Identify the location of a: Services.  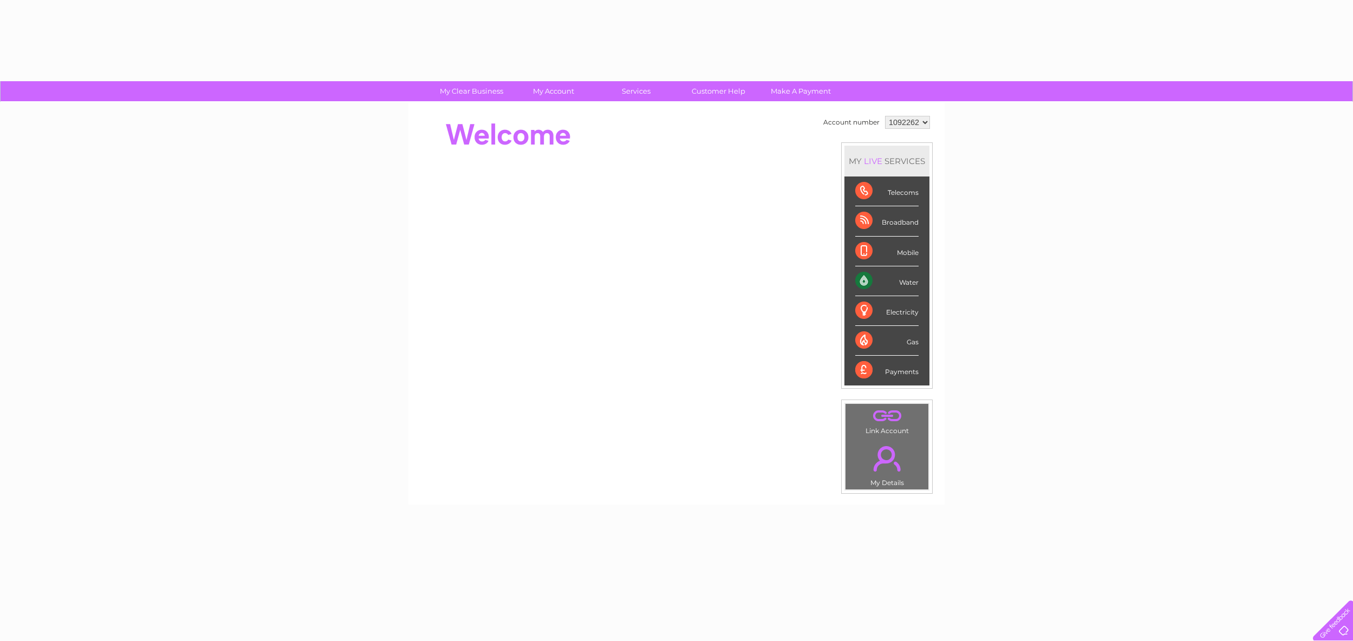
(636, 91).